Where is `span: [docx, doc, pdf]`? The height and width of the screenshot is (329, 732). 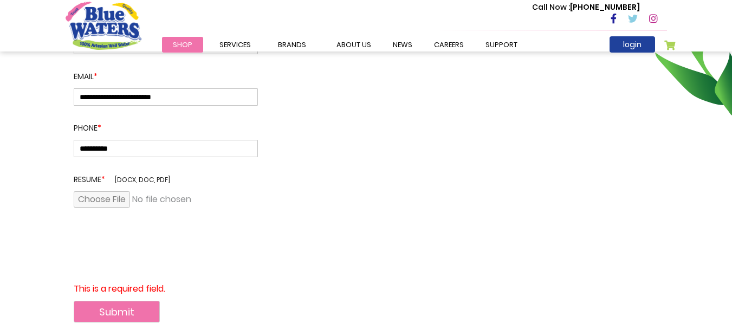
span: [docx, doc, pdf] is located at coordinates (142, 179).